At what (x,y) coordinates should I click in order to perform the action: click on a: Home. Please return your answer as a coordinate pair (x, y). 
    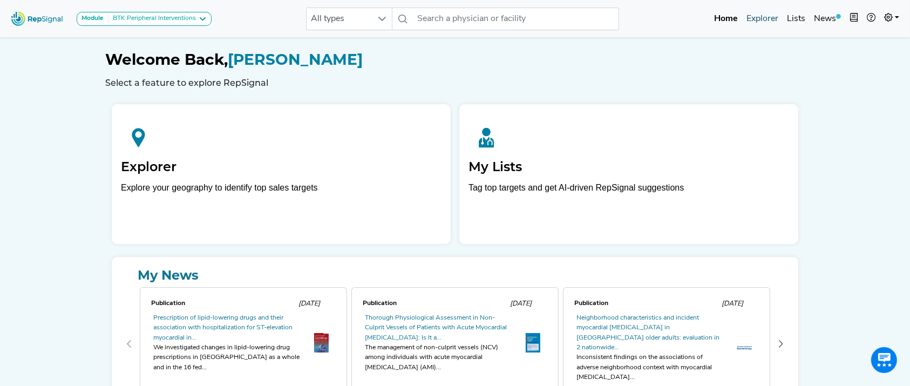
    Looking at the image, I should click on (726, 19).